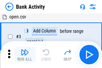 This screenshot has width=102, height=68. I want to click on img: Skip, so click(68, 52).